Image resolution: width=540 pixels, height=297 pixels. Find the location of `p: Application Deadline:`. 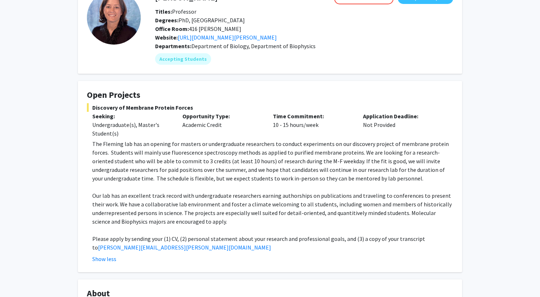

p: Application Deadline: is located at coordinates (402, 116).